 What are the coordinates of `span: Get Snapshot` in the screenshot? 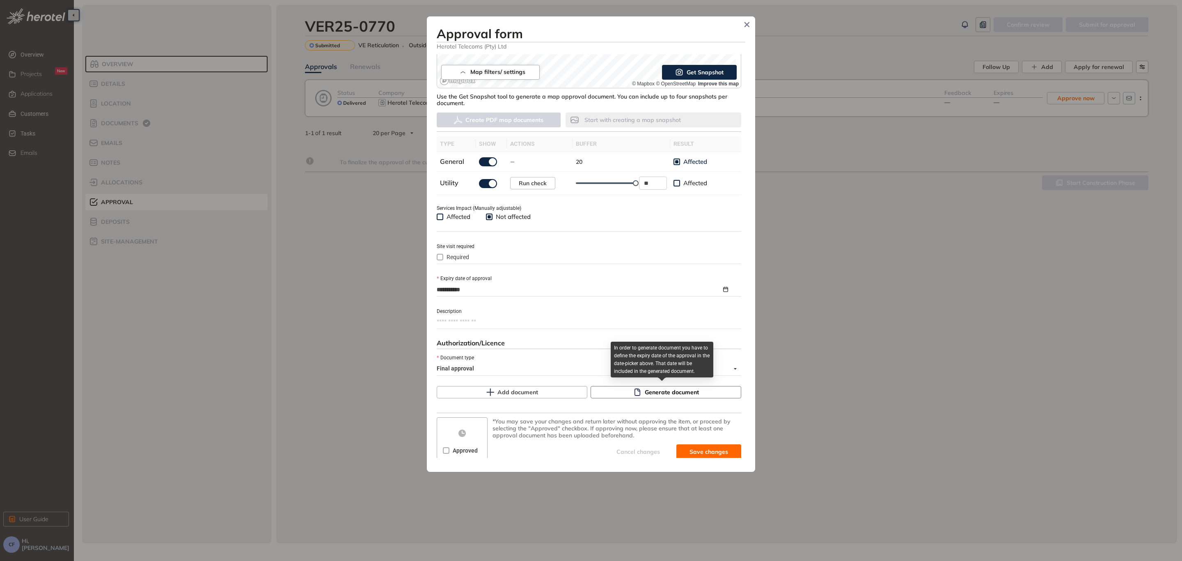 It's located at (705, 72).